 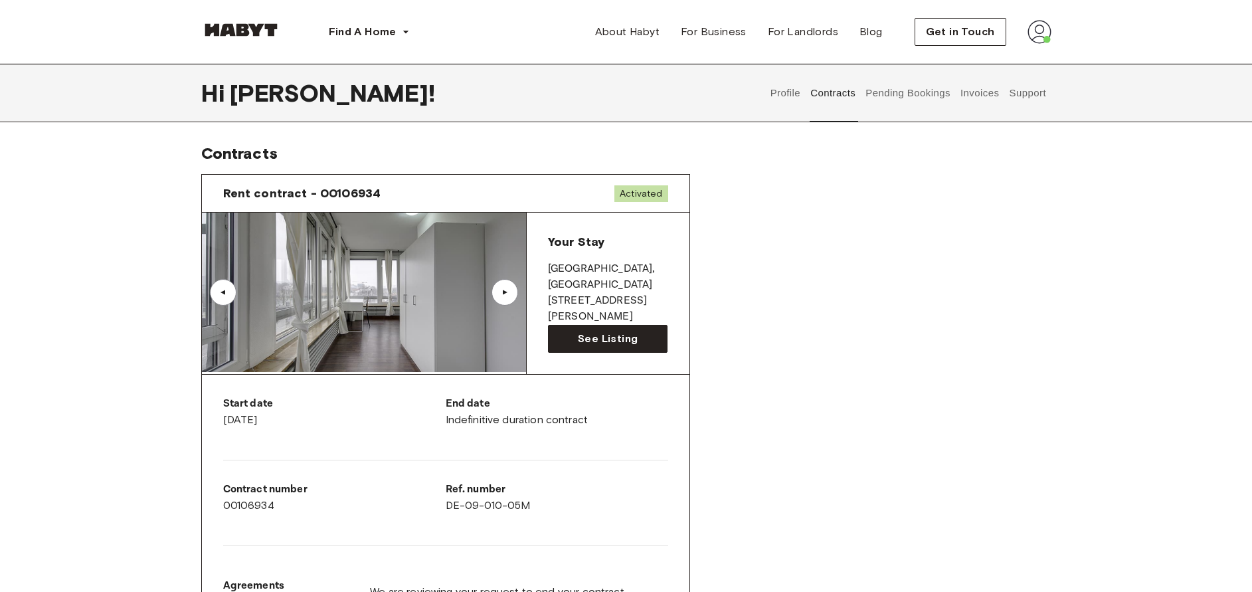 What do you see at coordinates (641, 193) in the screenshot?
I see `span: Activated` at bounding box center [641, 193].